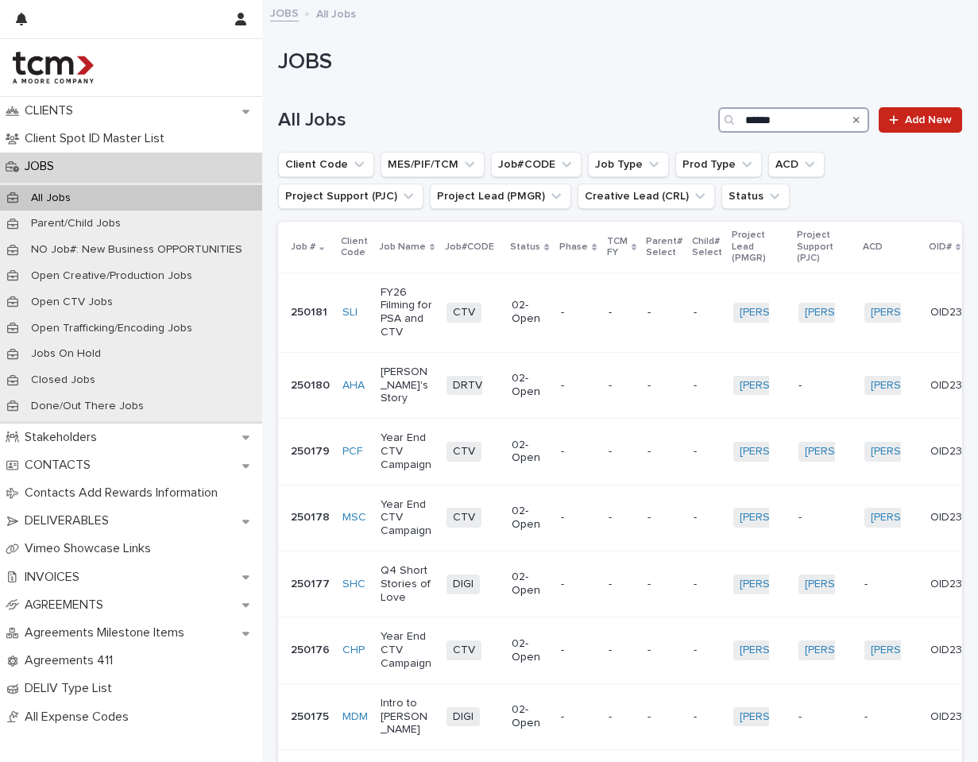 Image resolution: width=978 pixels, height=762 pixels. I want to click on p: Child# Select, so click(707, 247).